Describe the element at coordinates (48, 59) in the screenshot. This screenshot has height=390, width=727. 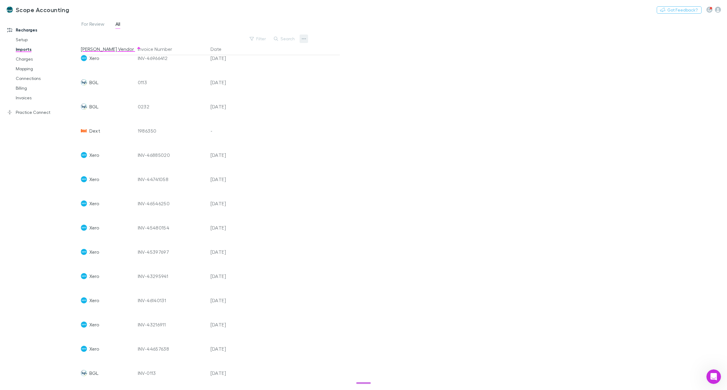
I see `a: Charges` at that location.